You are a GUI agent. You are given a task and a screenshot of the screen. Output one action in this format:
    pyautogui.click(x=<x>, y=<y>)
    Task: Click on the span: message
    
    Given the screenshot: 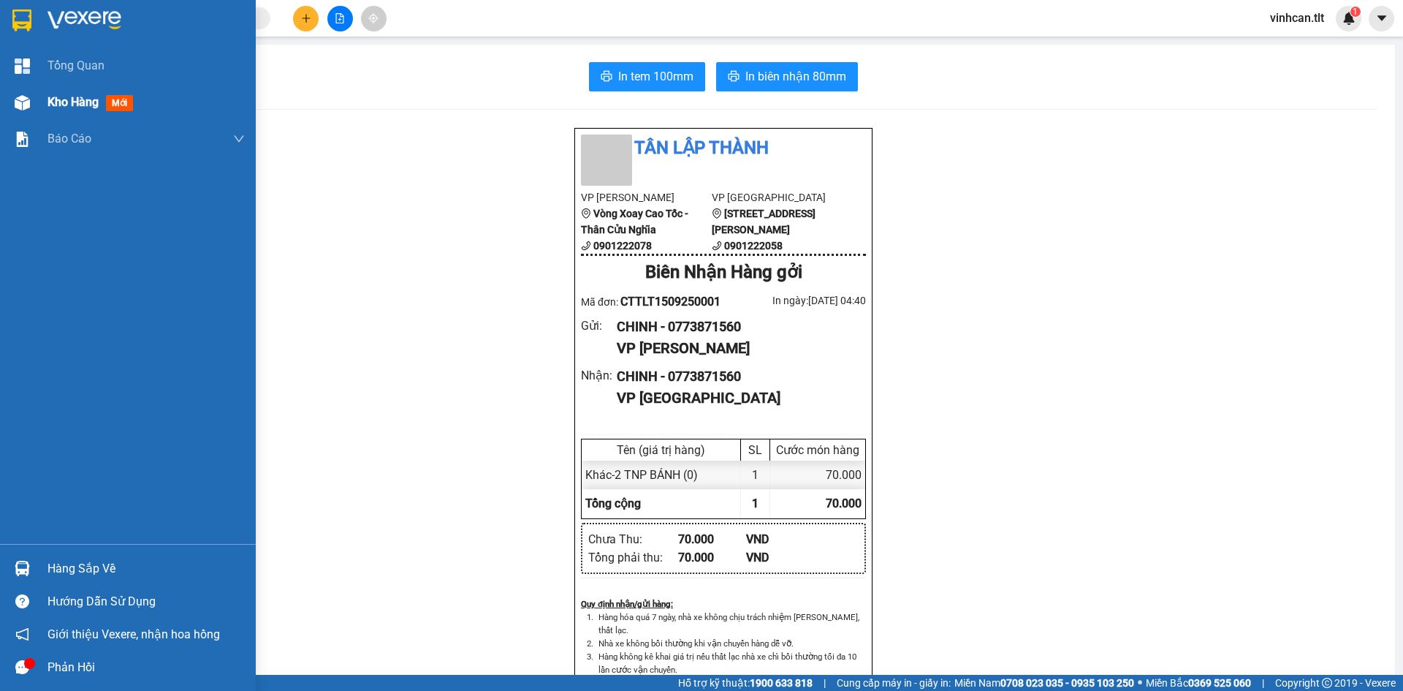 What is the action you would take?
    pyautogui.click(x=22, y=667)
    